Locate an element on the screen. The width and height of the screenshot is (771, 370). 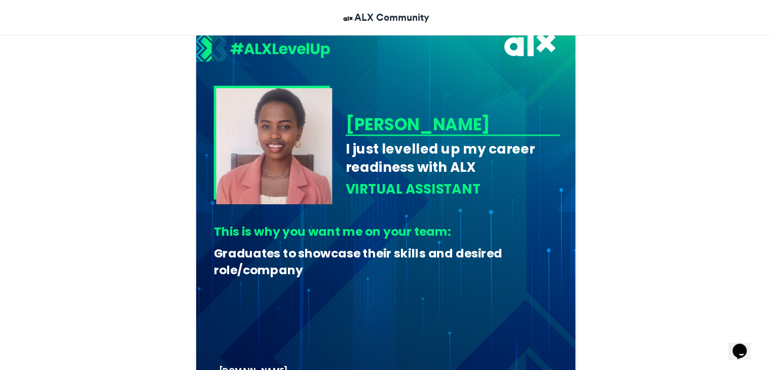
img: 1759223586.851-b2dcae4267c1926e4edbba7f5065fdc4d8f11412.png is located at coordinates (274, 145).